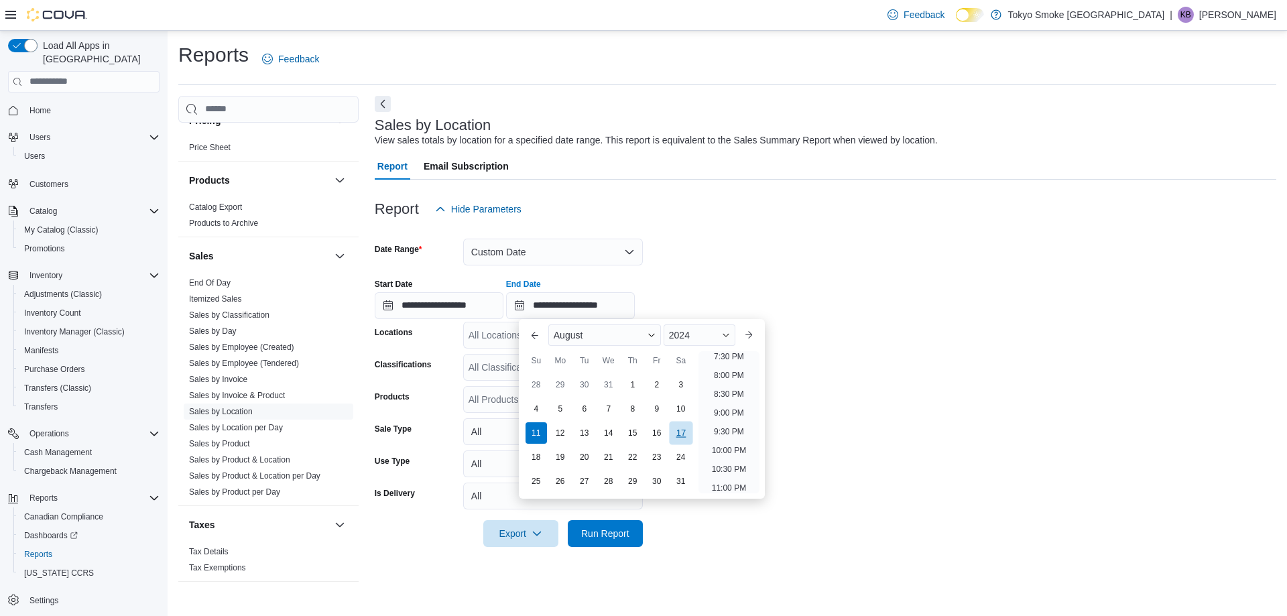 The height and width of the screenshot is (616, 1287). What do you see at coordinates (89, 517) in the screenshot?
I see `button: Canadian Compliance` at bounding box center [89, 517].